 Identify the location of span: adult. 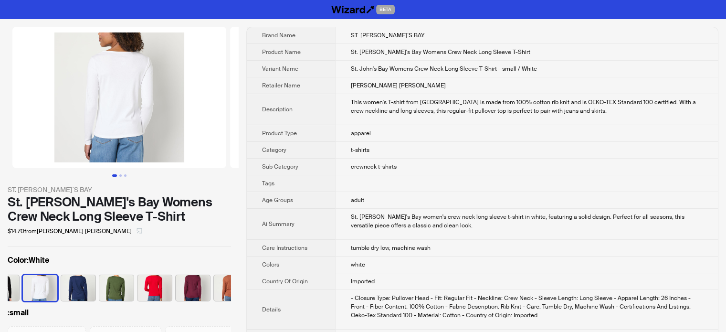
(358, 200).